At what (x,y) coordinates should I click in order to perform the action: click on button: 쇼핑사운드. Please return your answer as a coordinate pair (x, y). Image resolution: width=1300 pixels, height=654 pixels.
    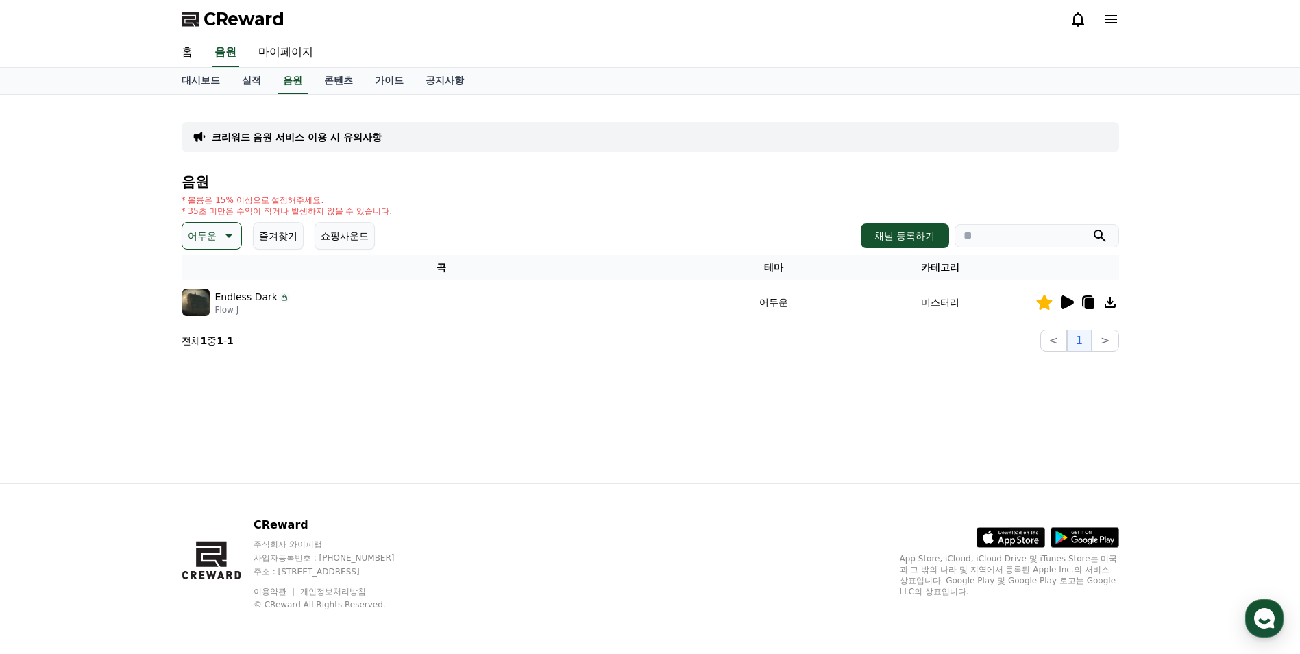
    Looking at the image, I should click on (345, 236).